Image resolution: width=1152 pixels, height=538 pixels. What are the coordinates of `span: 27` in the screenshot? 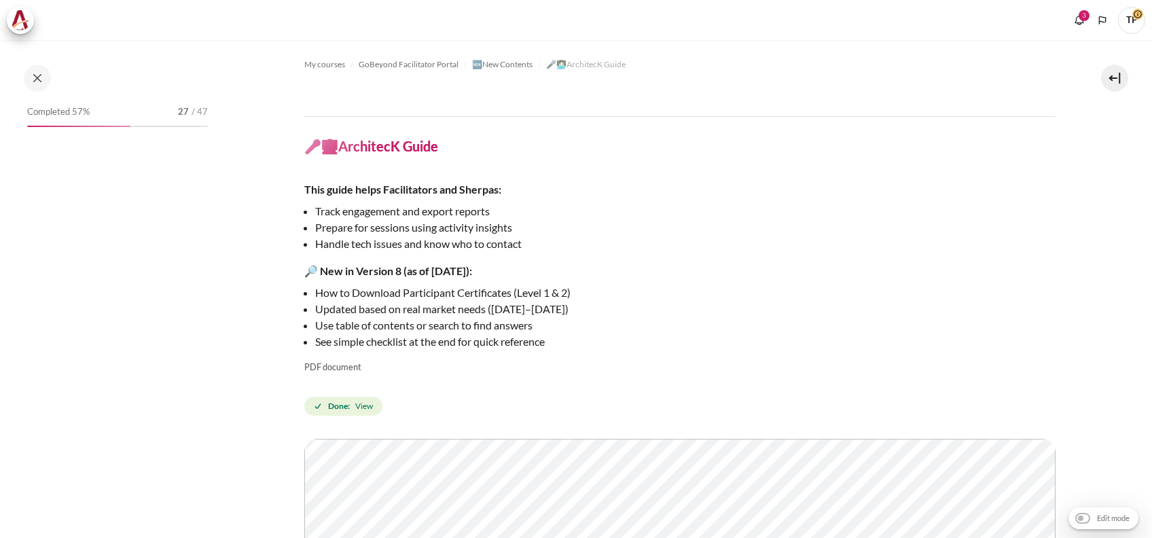 It's located at (183, 112).